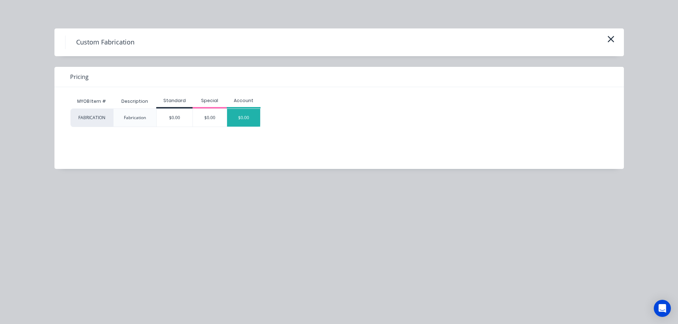 The image size is (678, 324). I want to click on h4: Custom Fabrication, so click(105, 42).